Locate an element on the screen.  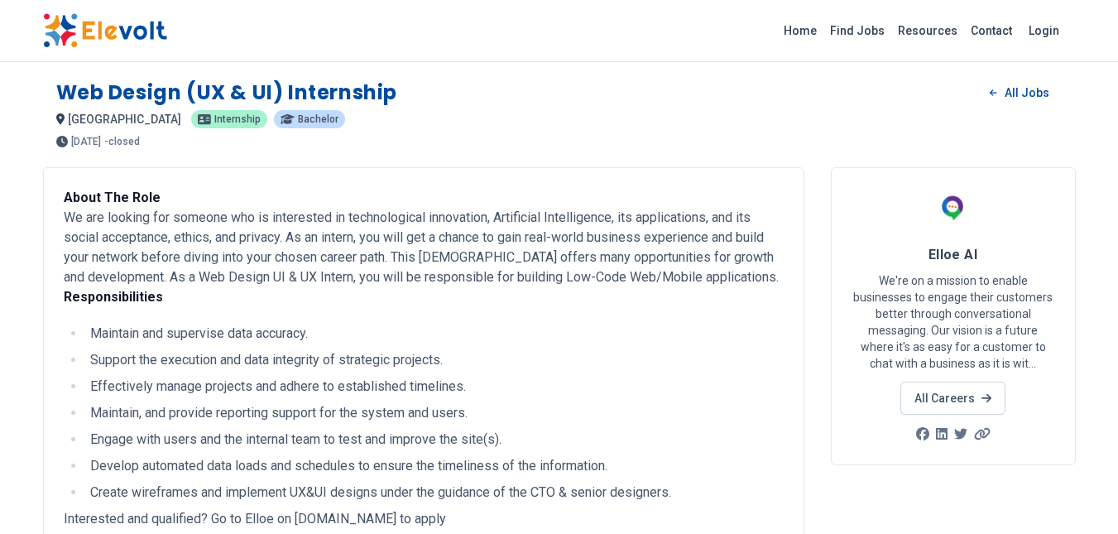
p: - closed is located at coordinates (122, 142).